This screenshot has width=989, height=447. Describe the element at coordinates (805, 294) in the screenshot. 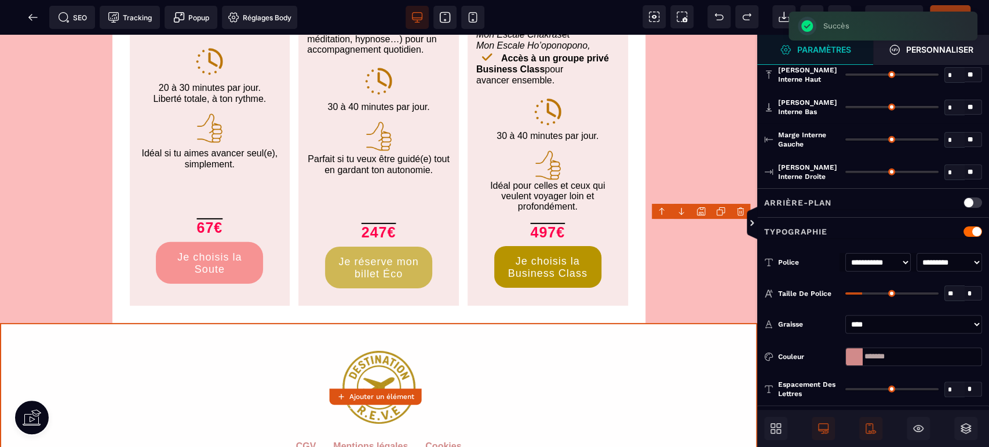

I see `span: Taille de police` at that location.